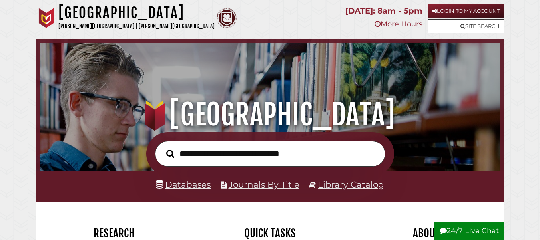  Describe the element at coordinates (170, 153) in the screenshot. I see `button: Search` at that location.